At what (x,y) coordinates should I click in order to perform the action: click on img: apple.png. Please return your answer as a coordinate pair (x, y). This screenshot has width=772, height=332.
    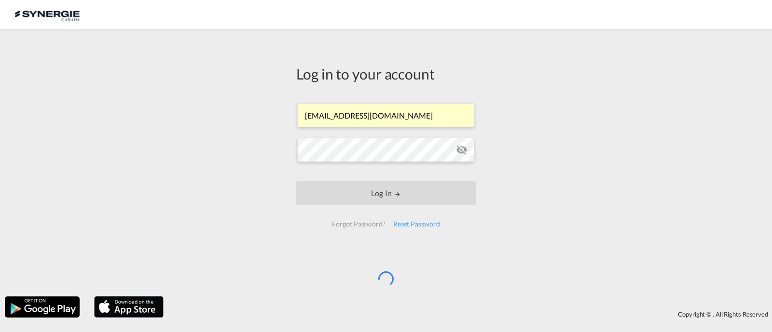
    Looking at the image, I should click on (129, 307).